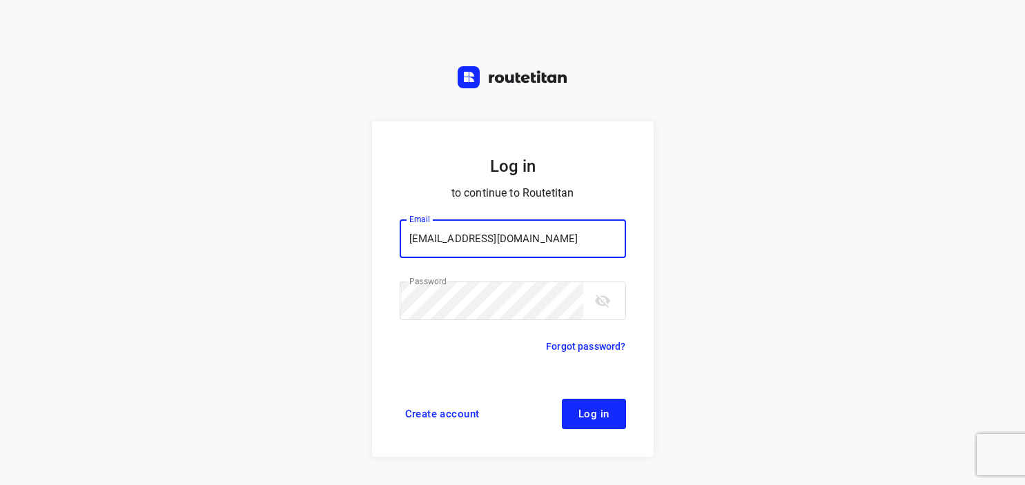 This screenshot has height=485, width=1025. I want to click on button: Log in, so click(594, 414).